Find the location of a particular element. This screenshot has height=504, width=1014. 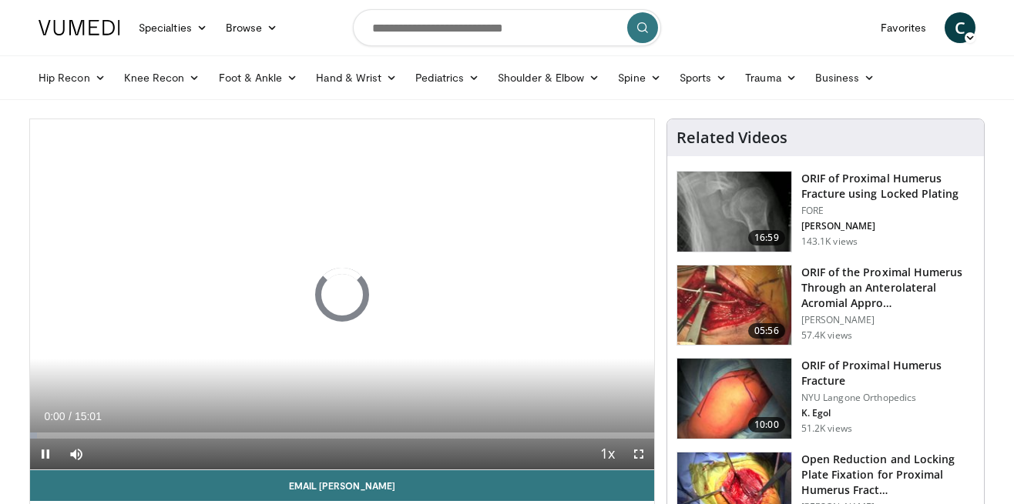

h3: ORIF of the Proximal Humerus Through an Anterolateral Acromial Appro… is located at coordinates (887, 288).